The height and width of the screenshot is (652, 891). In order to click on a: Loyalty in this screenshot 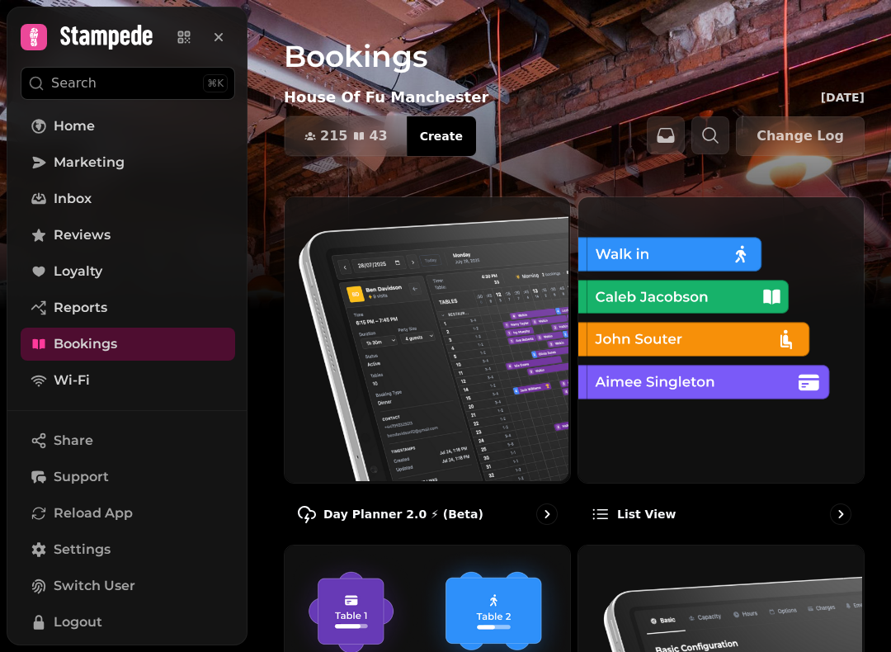, I will do `click(128, 271)`.